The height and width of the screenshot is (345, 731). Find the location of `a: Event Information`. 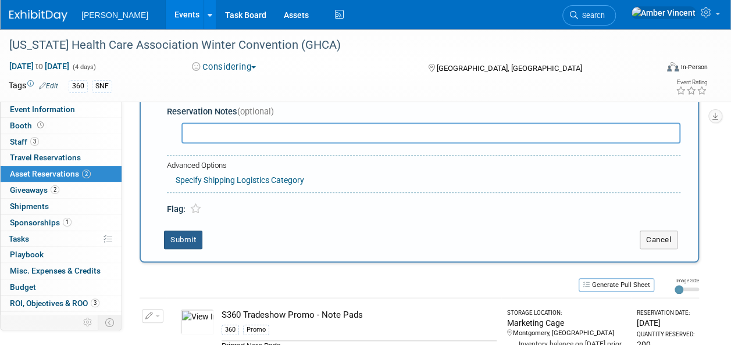

a: Event Information is located at coordinates (61, 109).